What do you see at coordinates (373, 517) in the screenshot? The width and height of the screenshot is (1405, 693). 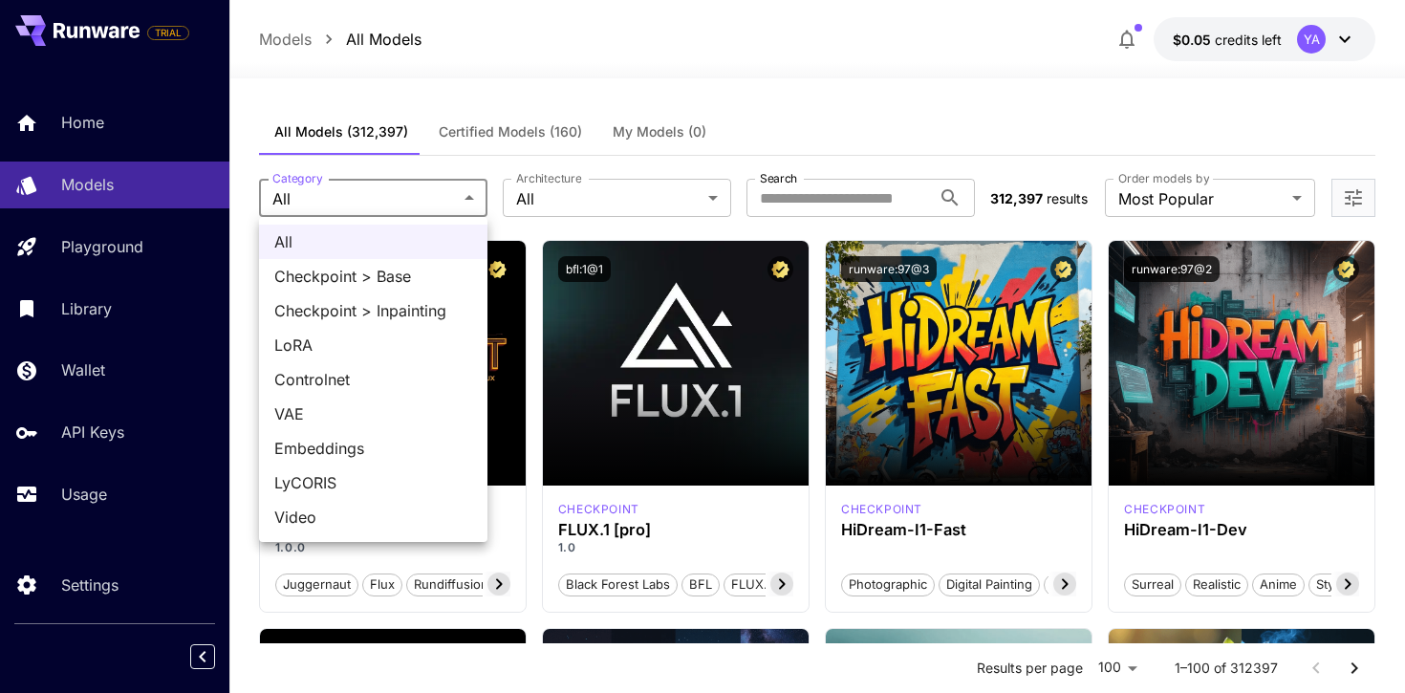 I see `span: Video` at bounding box center [373, 517].